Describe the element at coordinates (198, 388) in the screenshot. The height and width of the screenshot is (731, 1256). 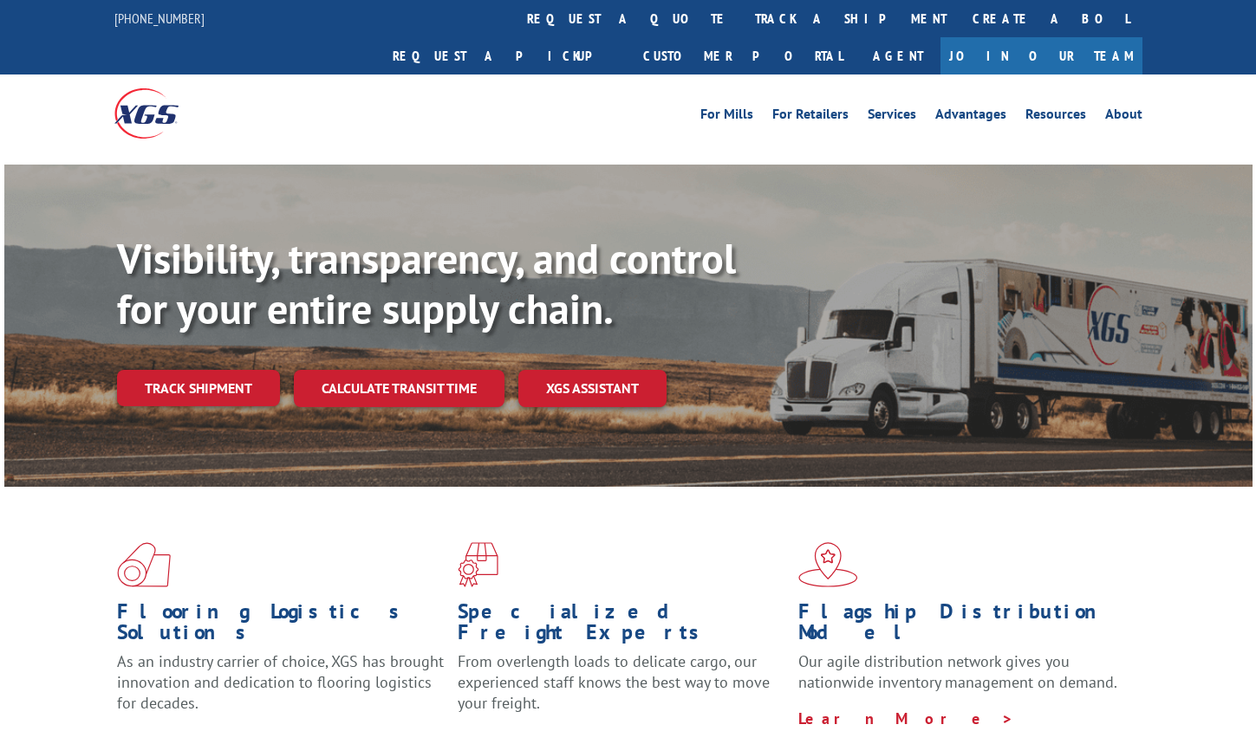
I see `a: Track shipment` at that location.